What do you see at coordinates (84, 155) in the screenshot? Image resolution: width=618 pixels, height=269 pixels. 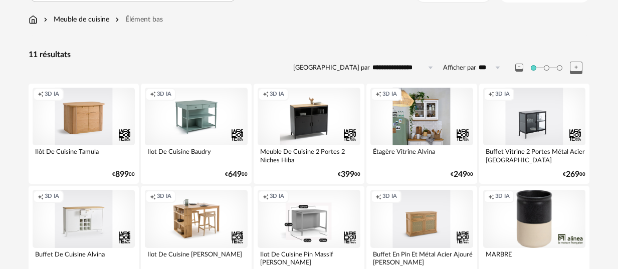 I see `div: Ilôt De Cuisine Tamula` at bounding box center [84, 155].